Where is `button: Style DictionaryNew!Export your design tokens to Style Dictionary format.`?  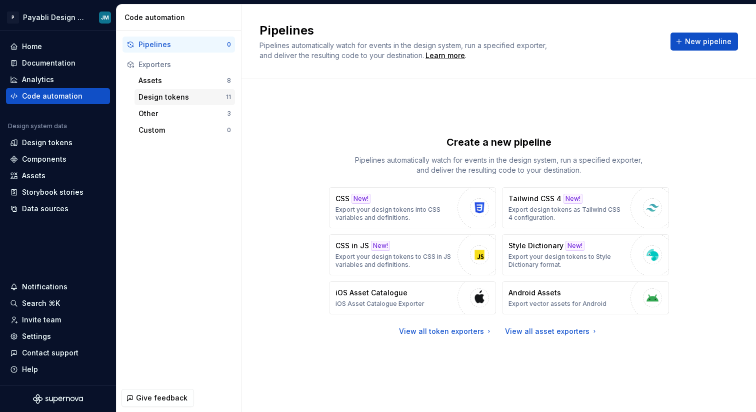 button: Style DictionaryNew!Export your design tokens to Style Dictionary format. is located at coordinates (586, 255).